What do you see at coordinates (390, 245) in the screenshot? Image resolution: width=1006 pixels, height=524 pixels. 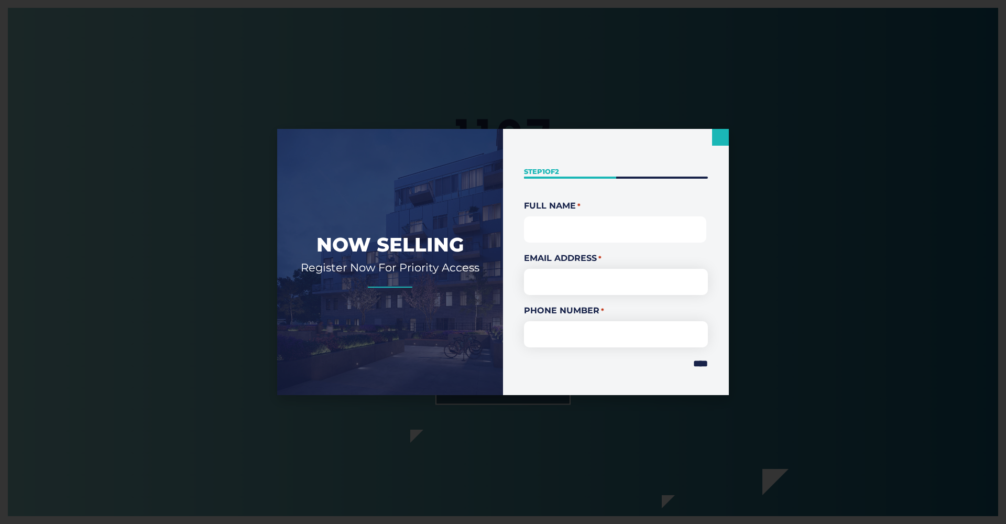 I see `h2: Now Selling` at bounding box center [390, 245].